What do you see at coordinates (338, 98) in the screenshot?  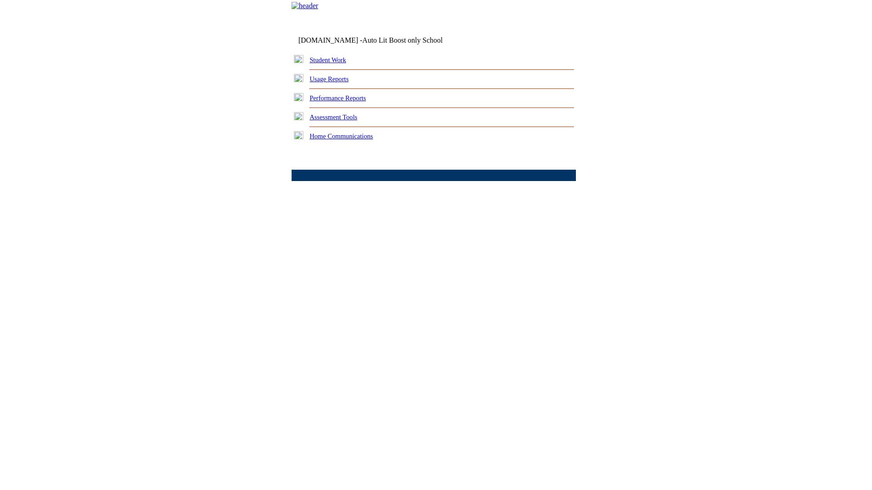 I see `a: Performance Reports` at bounding box center [338, 98].